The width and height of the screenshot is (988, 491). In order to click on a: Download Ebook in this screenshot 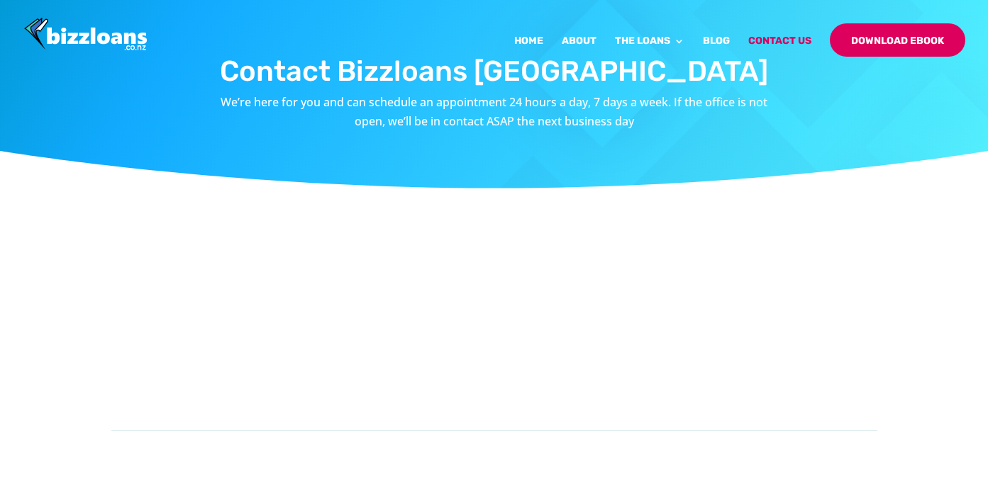, I will do `click(897, 40)`.